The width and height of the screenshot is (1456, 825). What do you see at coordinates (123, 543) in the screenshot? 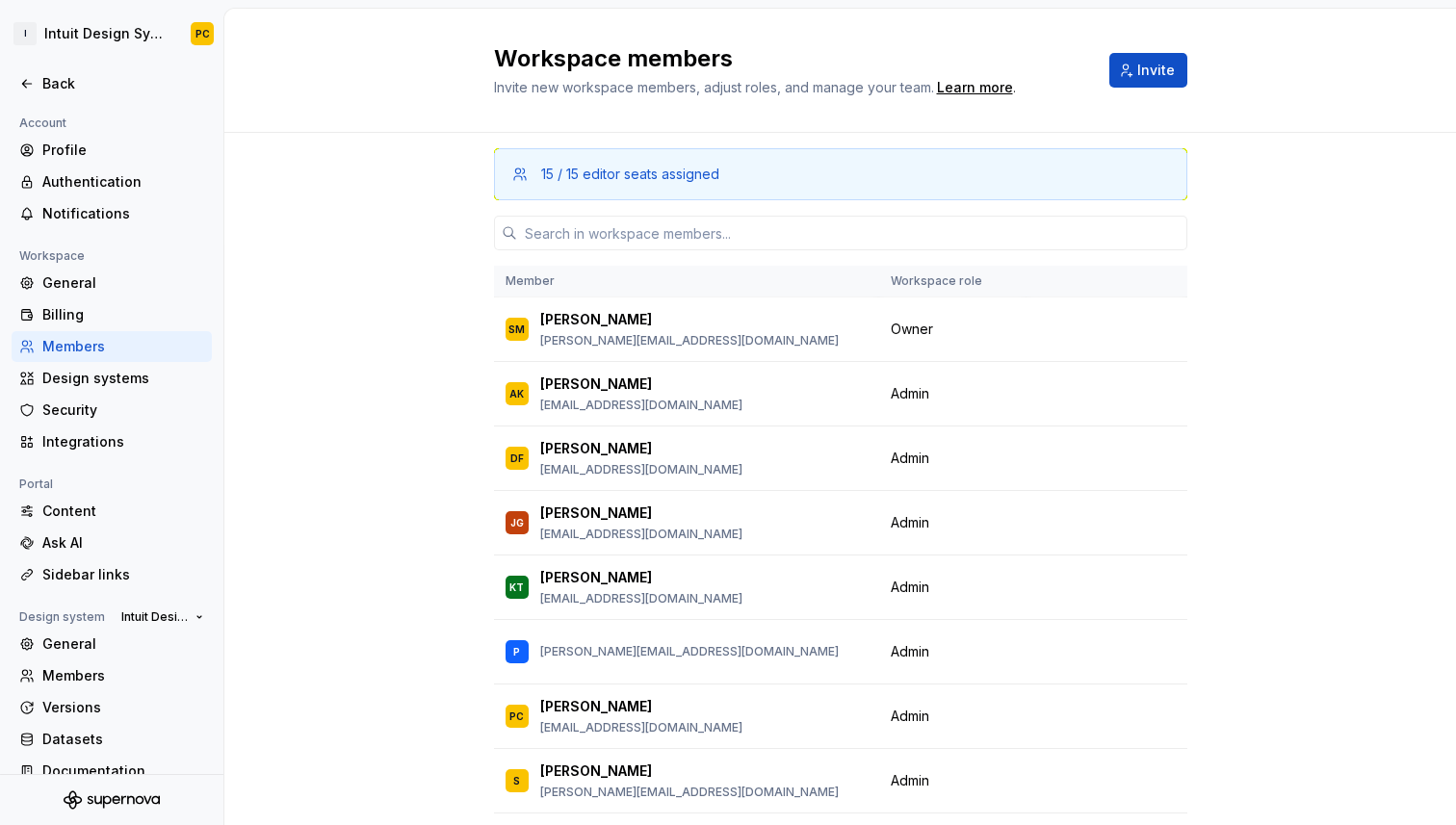
I see `div: Ask AI` at bounding box center [123, 543].